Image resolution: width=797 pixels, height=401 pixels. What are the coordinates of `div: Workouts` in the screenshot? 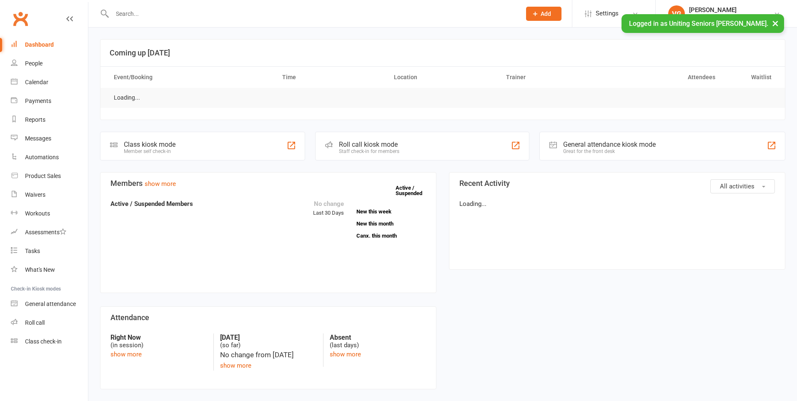 It's located at (38, 213).